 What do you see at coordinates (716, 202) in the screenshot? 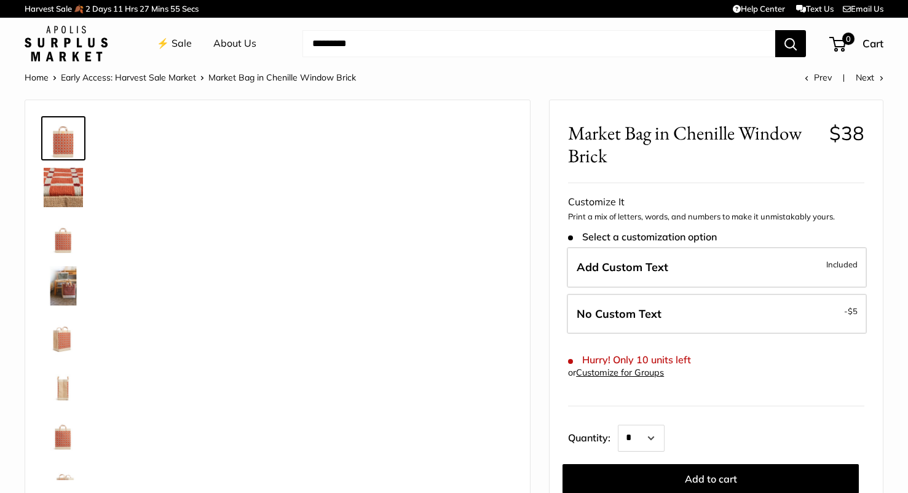
I see `div: Customize It` at bounding box center [716, 202].